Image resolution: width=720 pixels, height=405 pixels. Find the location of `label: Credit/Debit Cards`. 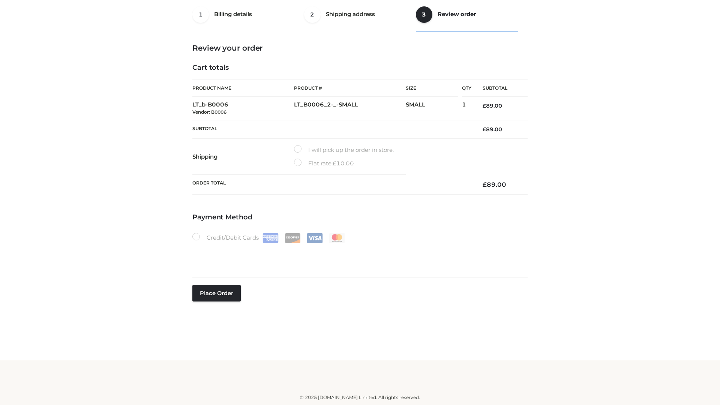

label: Credit/Debit Cards is located at coordinates (269, 238).